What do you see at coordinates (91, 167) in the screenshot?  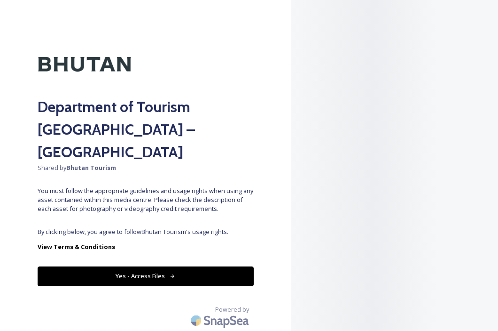 I see `strong: Bhutan Tourism` at bounding box center [91, 167].